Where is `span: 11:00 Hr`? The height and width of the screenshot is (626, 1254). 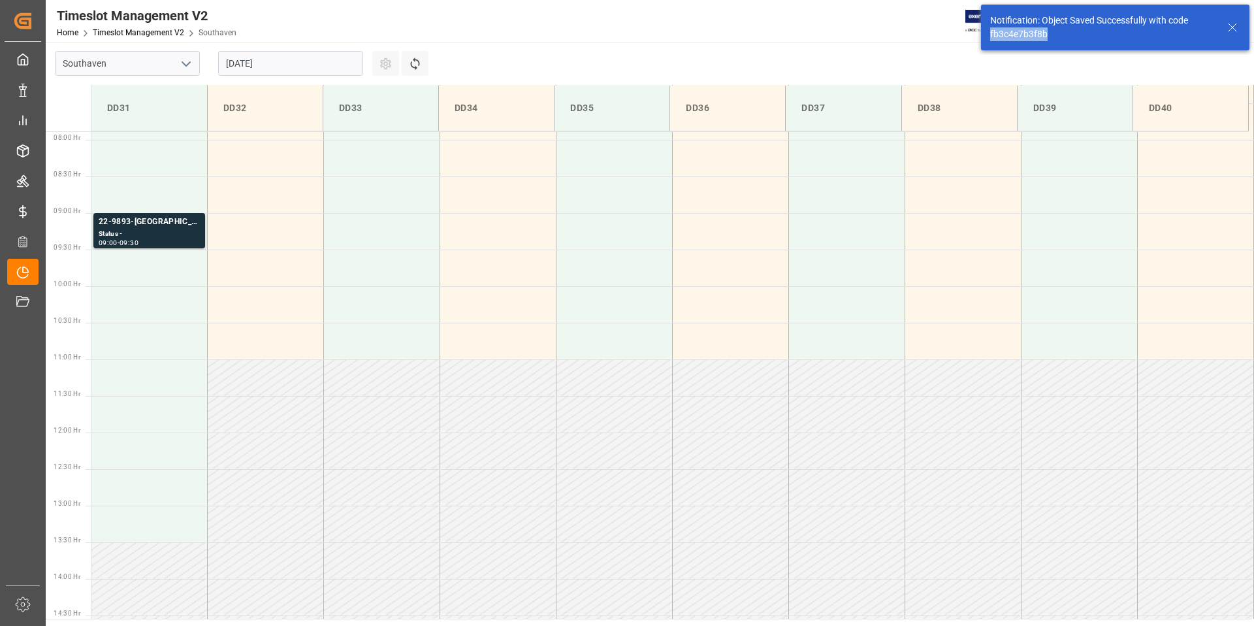
span: 11:00 Hr is located at coordinates (67, 357).